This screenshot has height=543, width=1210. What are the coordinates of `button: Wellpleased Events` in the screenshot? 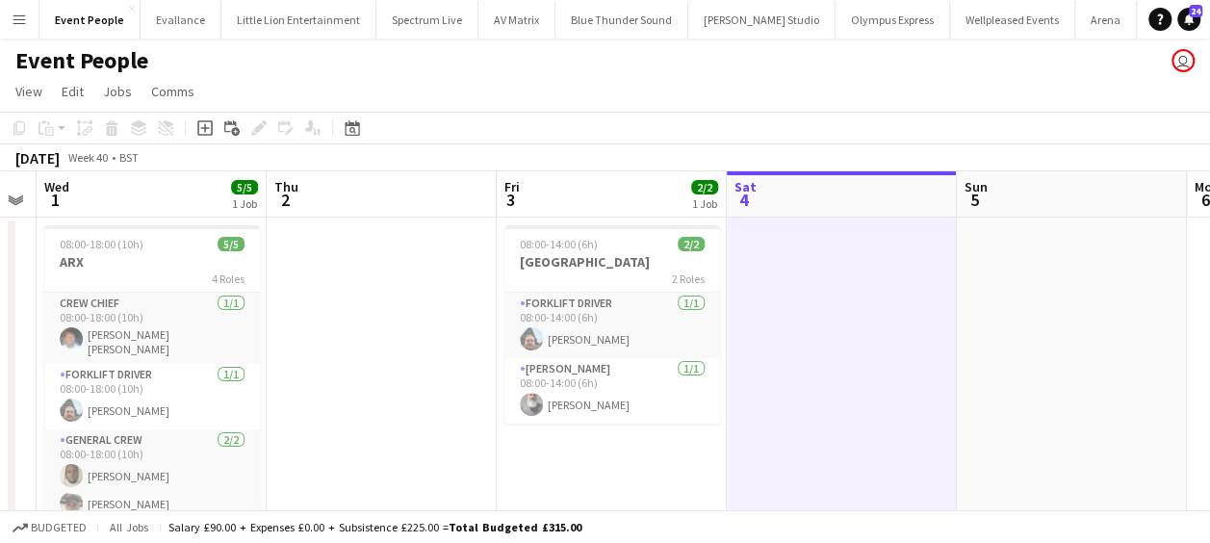 It's located at (1013, 19).